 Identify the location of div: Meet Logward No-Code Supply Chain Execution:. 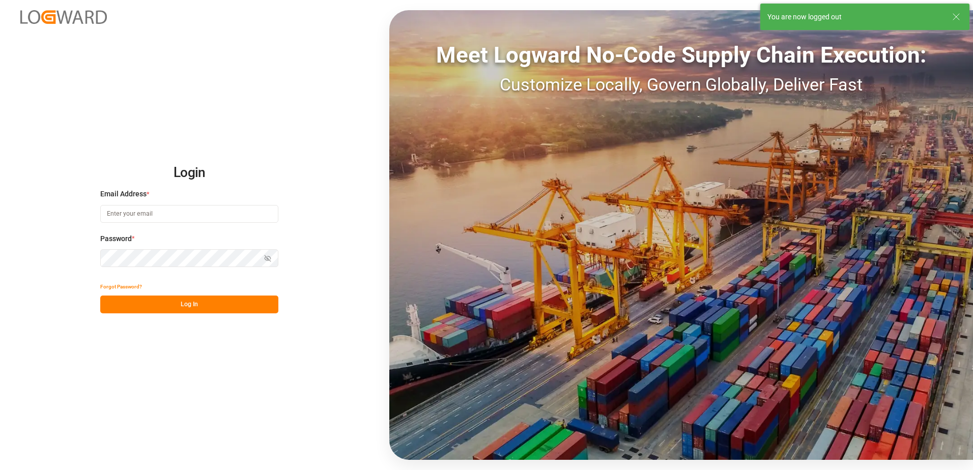
(681, 55).